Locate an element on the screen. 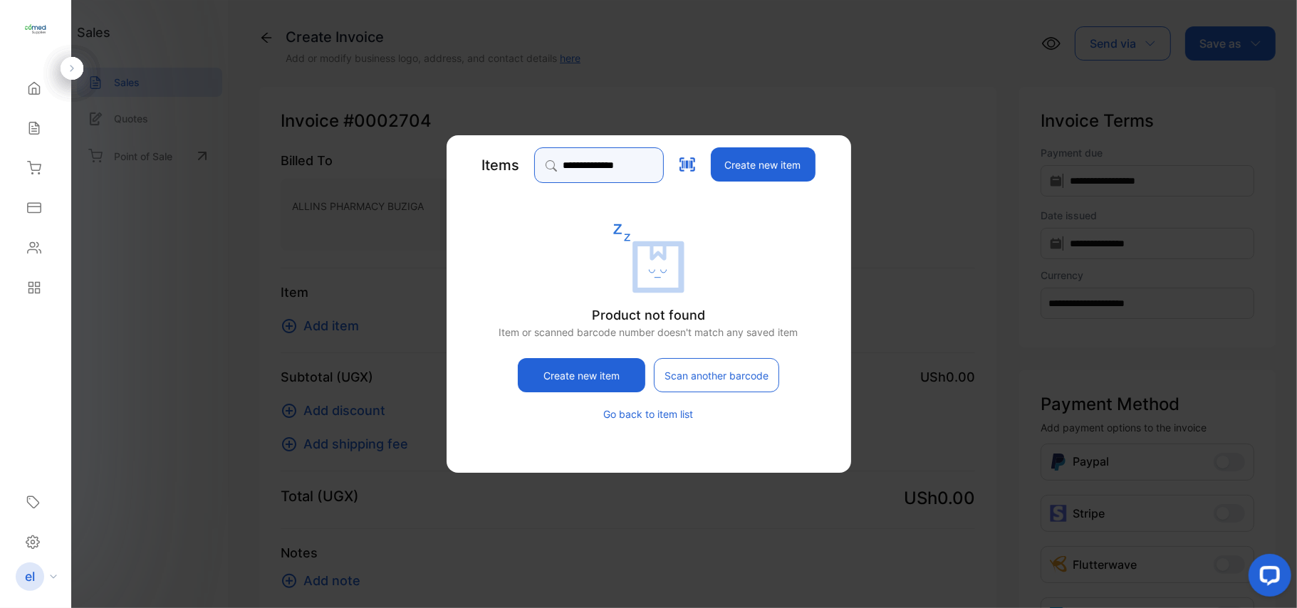 This screenshot has width=1297, height=608. p: Product not found is located at coordinates (648, 315).